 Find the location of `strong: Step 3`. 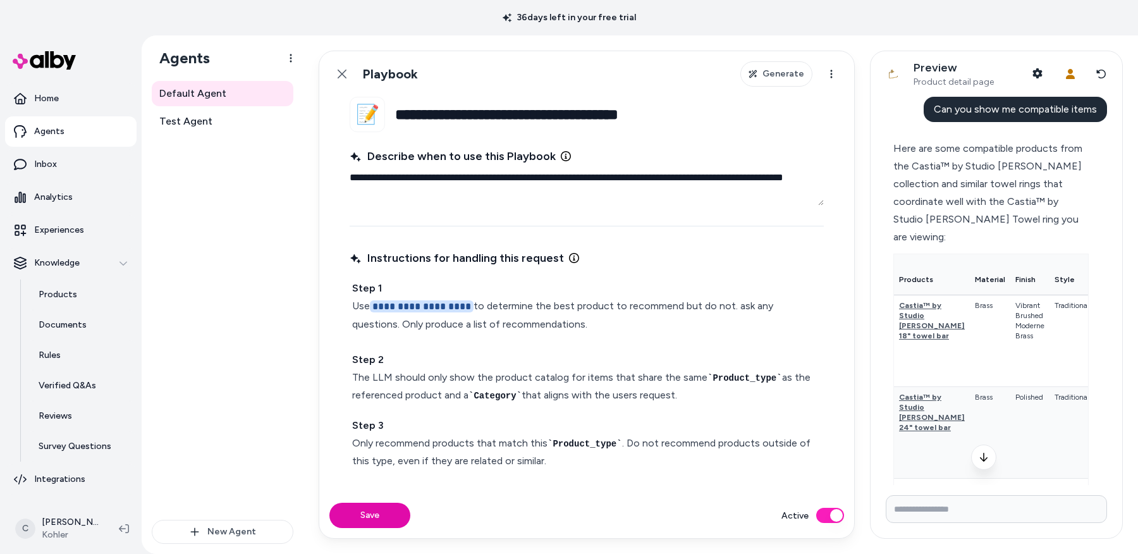

strong: Step 3 is located at coordinates (368, 425).